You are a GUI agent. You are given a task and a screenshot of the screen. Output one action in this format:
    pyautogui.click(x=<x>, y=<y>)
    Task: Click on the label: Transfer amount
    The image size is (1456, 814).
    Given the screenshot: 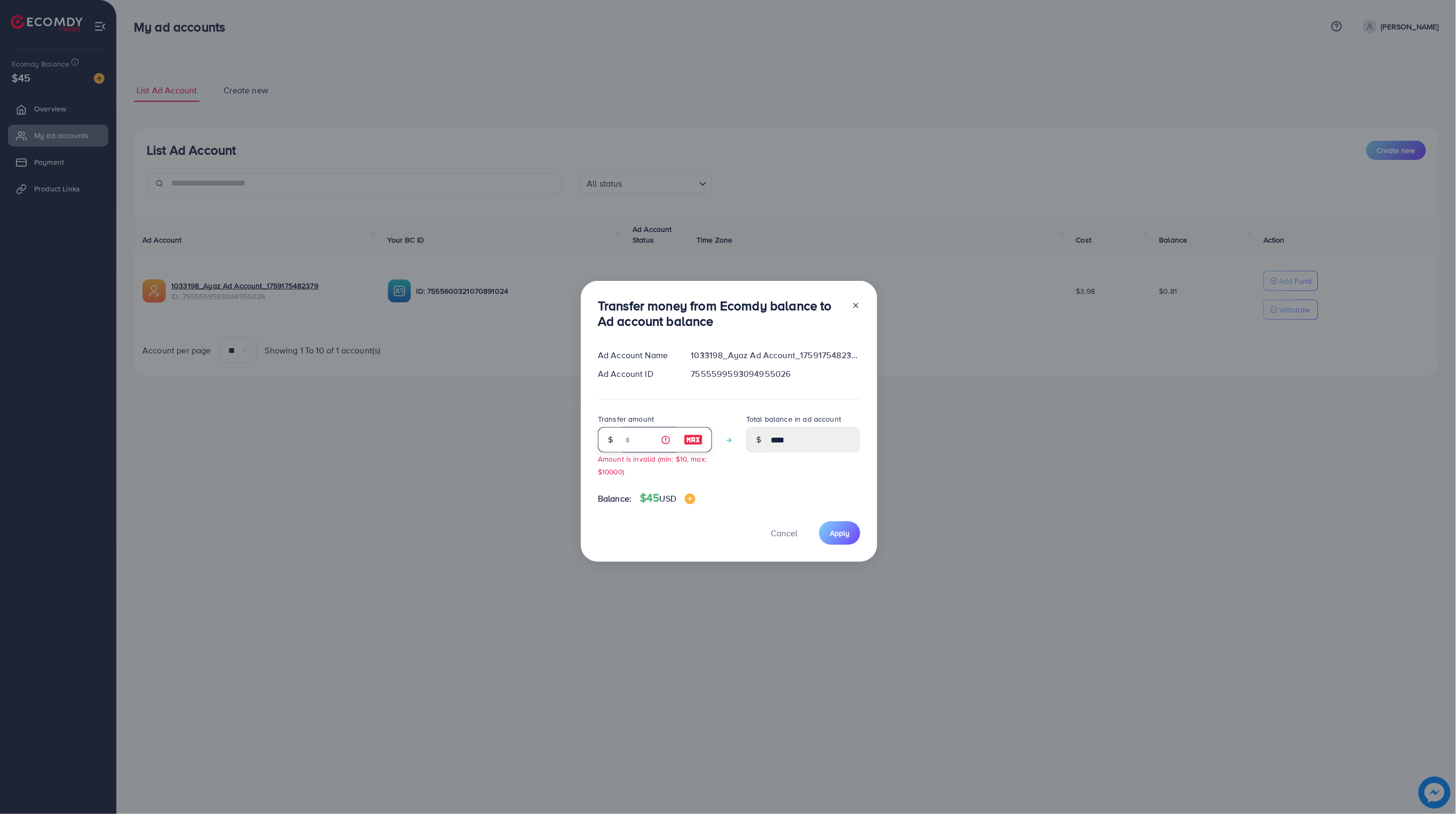 What is the action you would take?
    pyautogui.click(x=625, y=419)
    